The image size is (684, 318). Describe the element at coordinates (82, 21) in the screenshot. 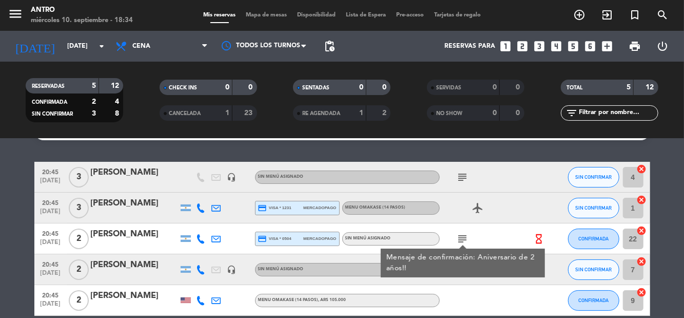

I see `div: miércoles 10. septiembre - 18:34` at that location.